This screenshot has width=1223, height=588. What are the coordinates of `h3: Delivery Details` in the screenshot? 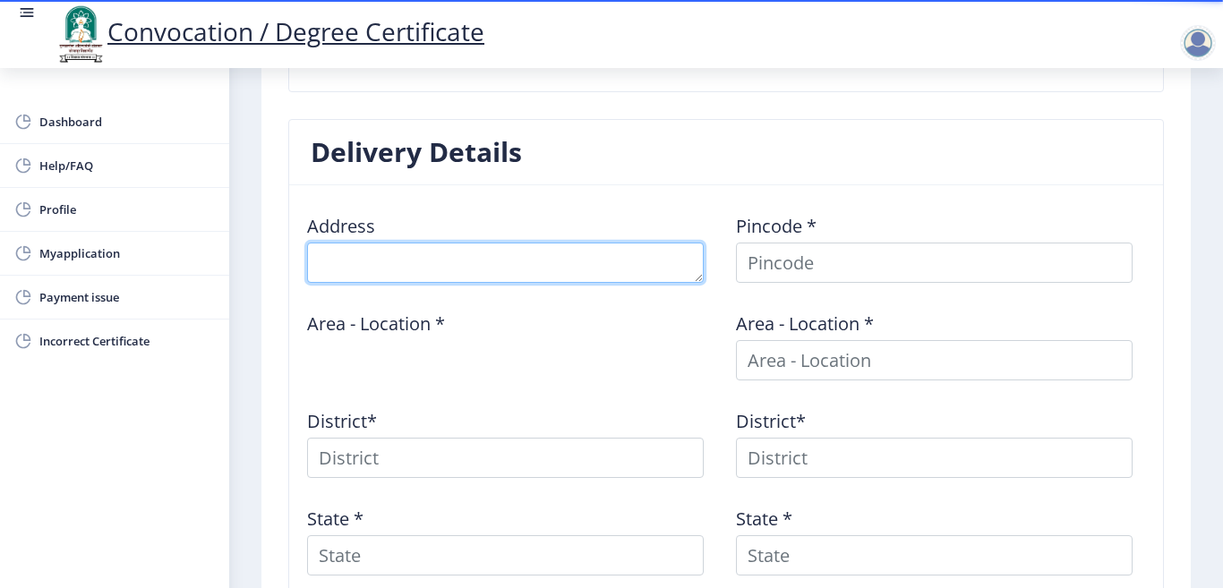 It's located at (416, 152).